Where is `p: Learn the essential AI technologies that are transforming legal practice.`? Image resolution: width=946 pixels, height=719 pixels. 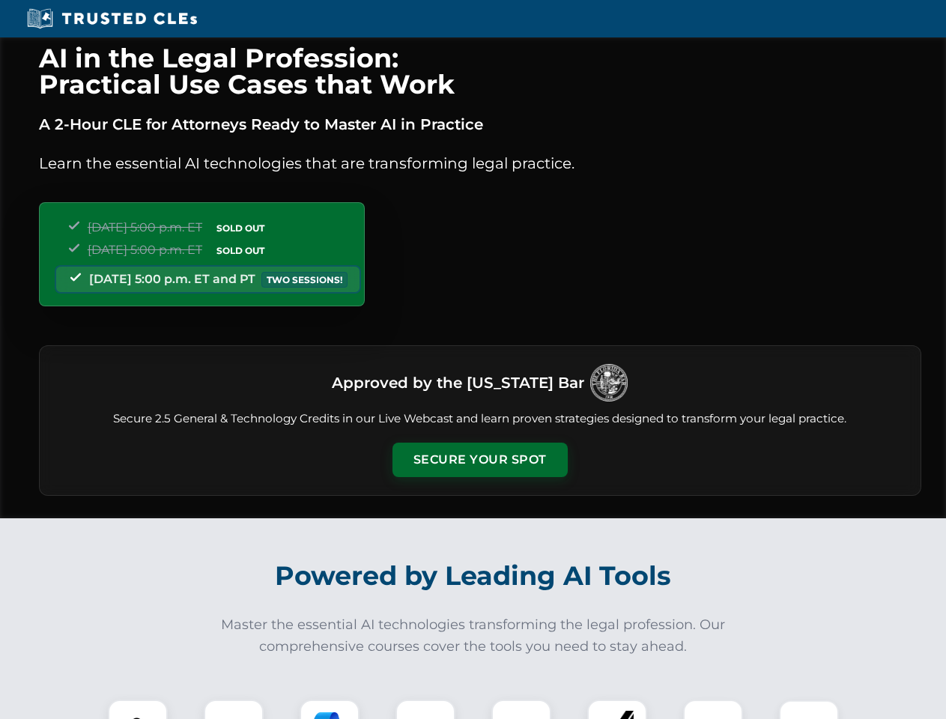 p: Learn the essential AI technologies that are transforming legal practice. is located at coordinates (480, 163).